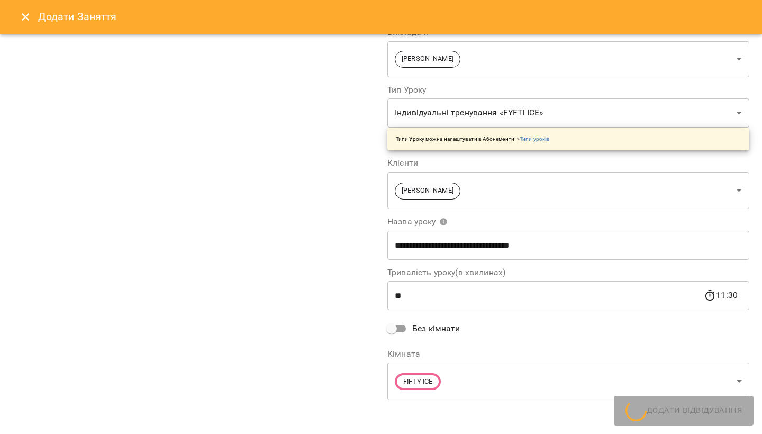  I want to click on label: Тип Уроку, so click(568, 90).